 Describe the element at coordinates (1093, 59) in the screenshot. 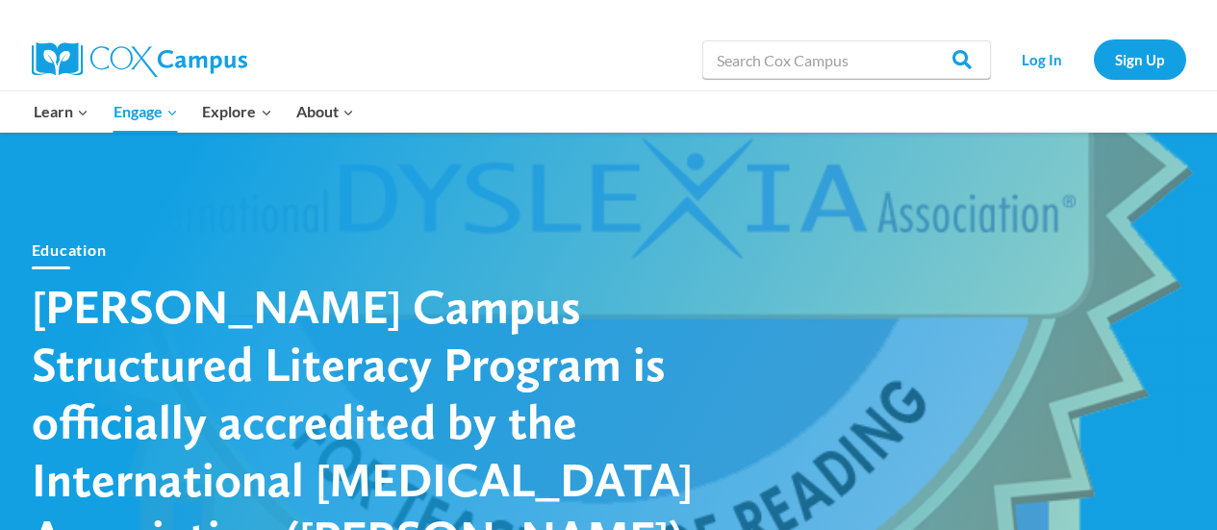

I see `nav: Secondary Navigation` at that location.